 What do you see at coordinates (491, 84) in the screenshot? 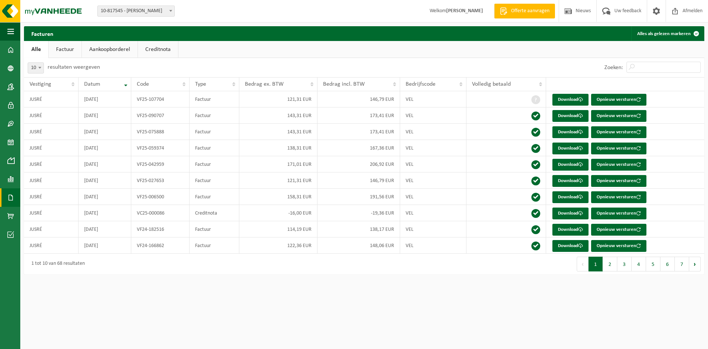
I see `span: Volledig betaald` at bounding box center [491, 84].